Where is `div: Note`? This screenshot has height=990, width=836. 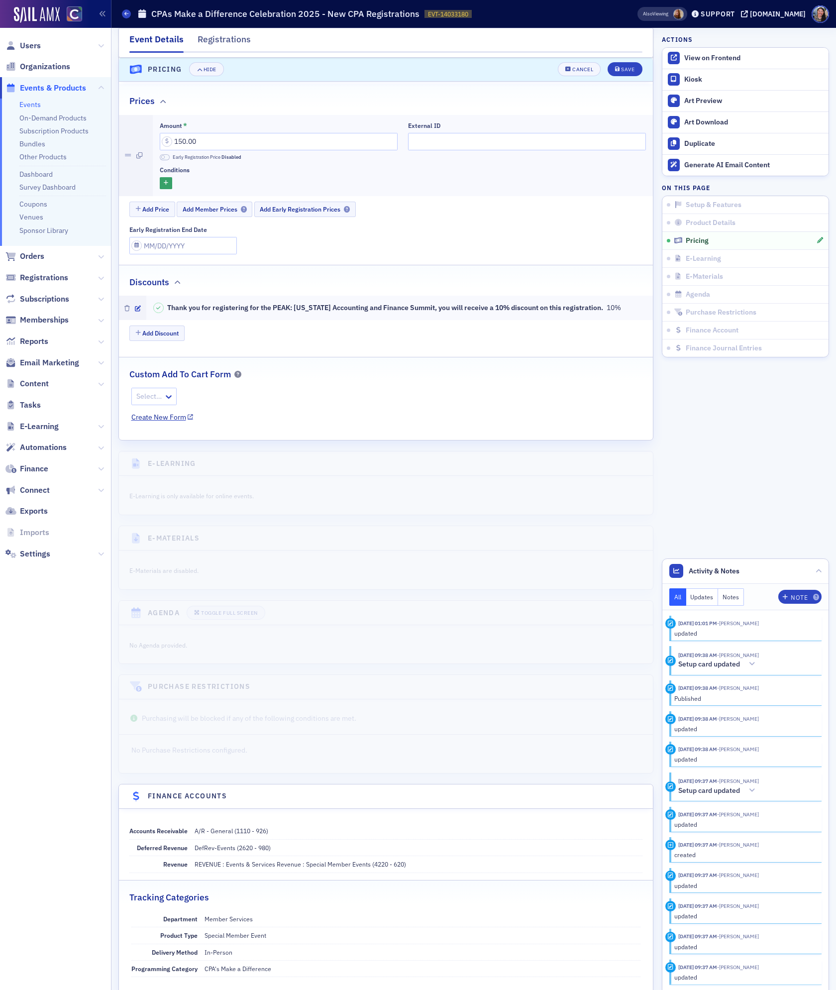 div: Note is located at coordinates (799, 597).